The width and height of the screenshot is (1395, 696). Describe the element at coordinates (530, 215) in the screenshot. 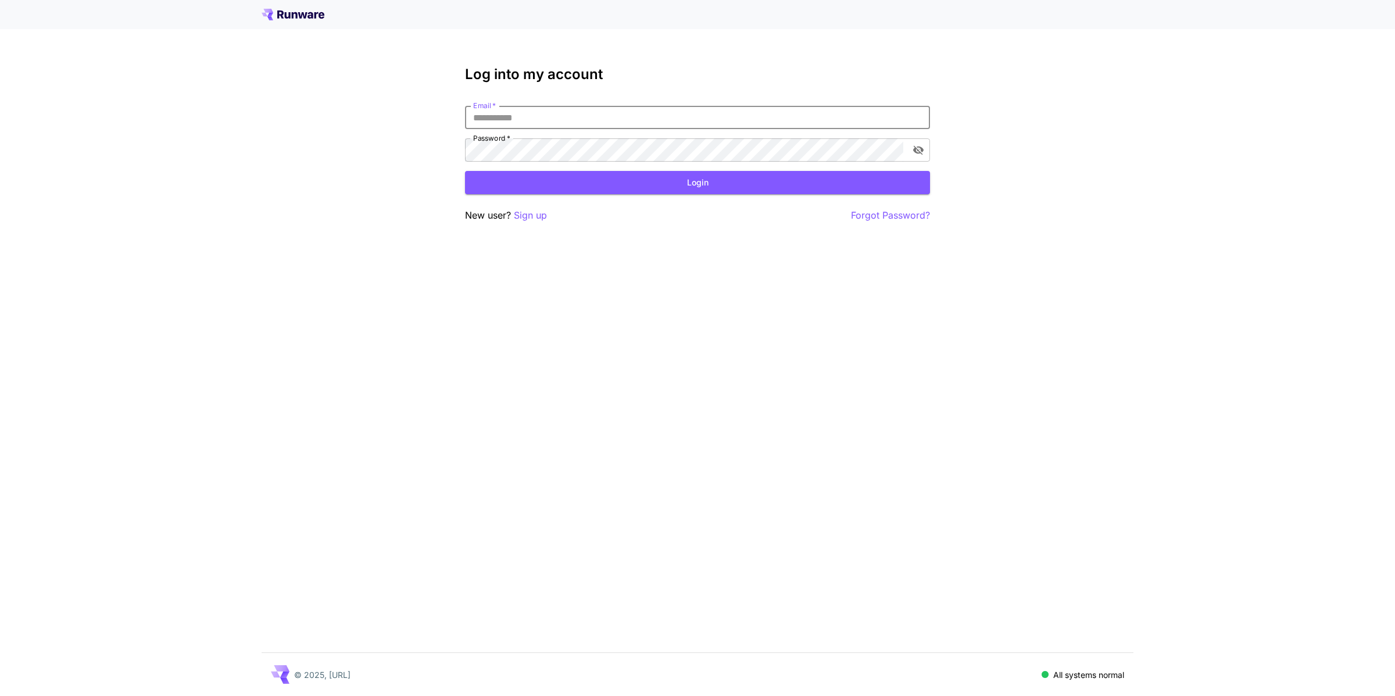

I see `p: Sign up` at that location.